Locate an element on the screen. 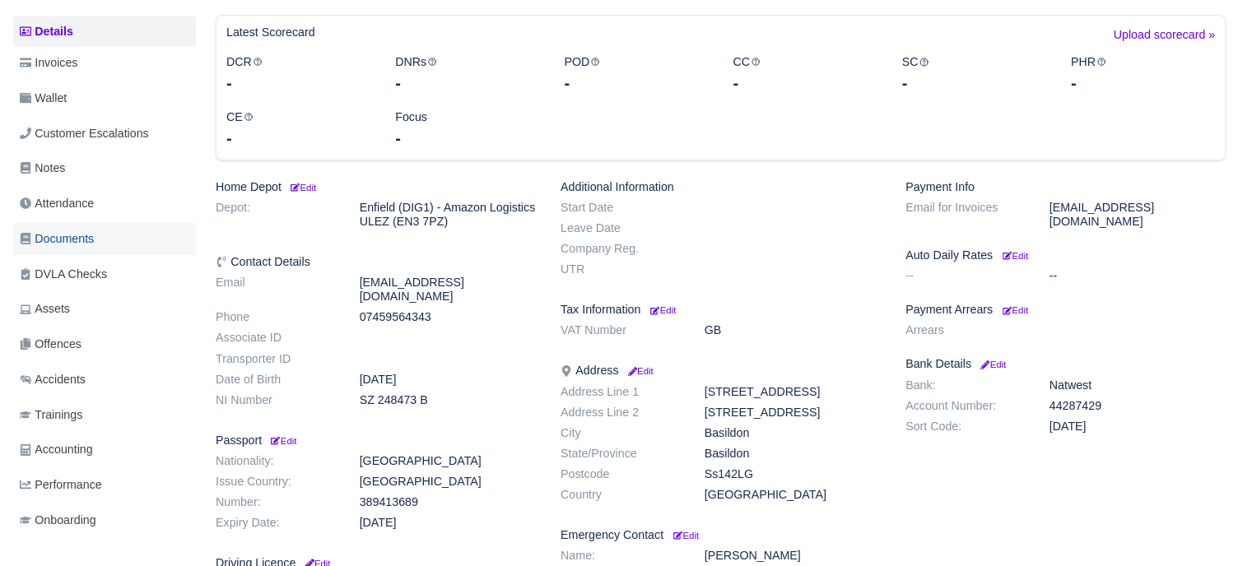  dd: 07459564343 is located at coordinates (448, 317).